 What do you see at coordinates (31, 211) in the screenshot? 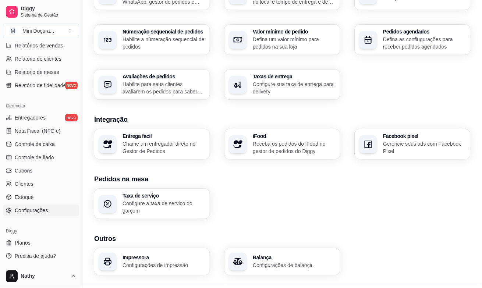
I see `span: Configurações` at bounding box center [31, 211].